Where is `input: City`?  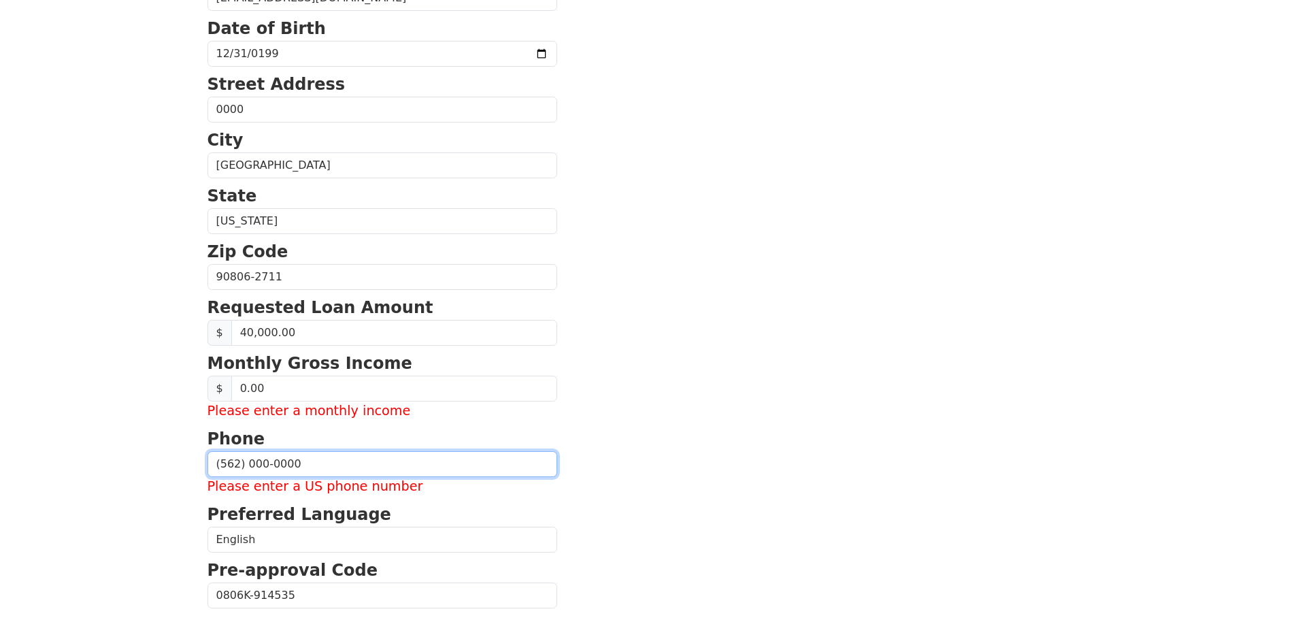 input: City is located at coordinates (382, 165).